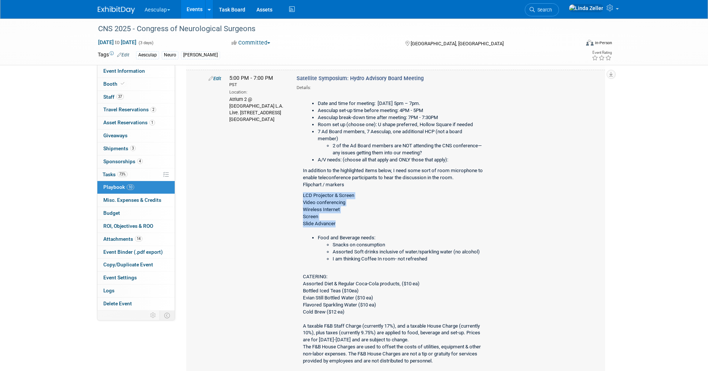  Describe the element at coordinates (589, 43) in the screenshot. I see `img: Format-Inperson.png` at that location.